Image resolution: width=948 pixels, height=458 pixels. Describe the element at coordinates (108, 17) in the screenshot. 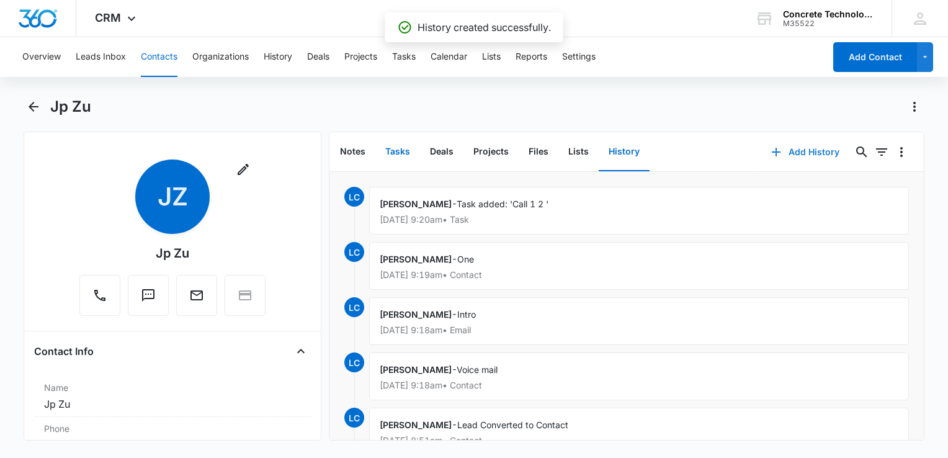

I see `span: CRM` at that location.